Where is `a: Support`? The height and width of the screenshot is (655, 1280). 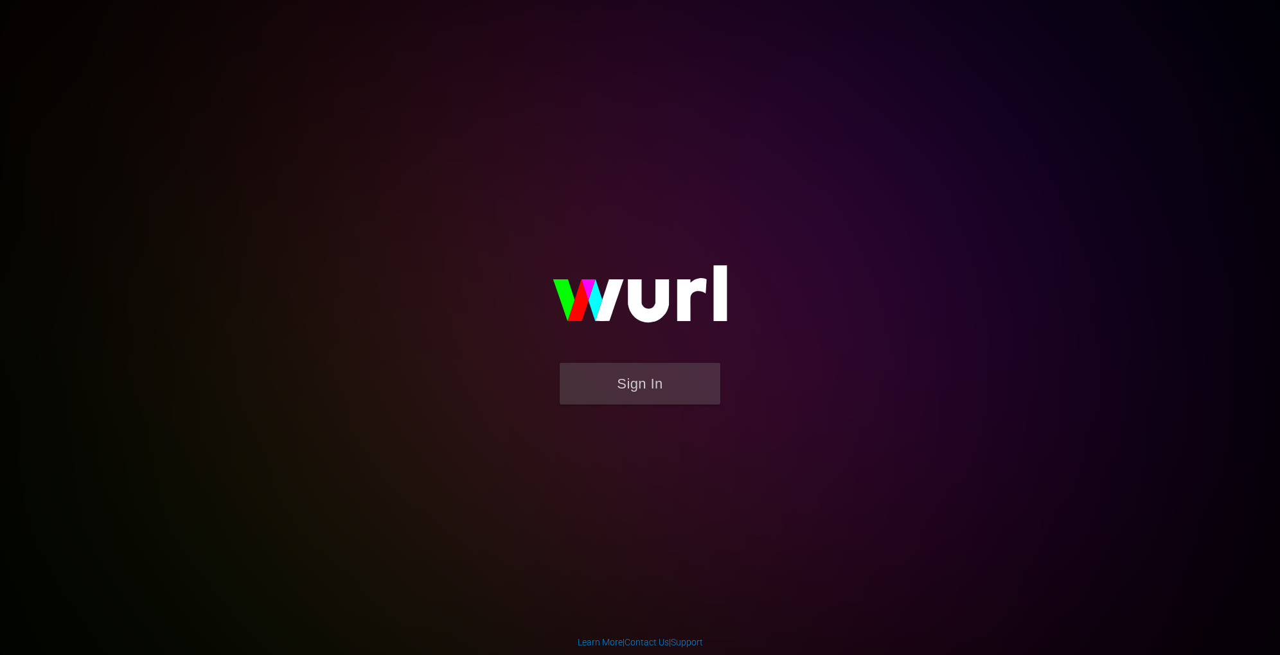
a: Support is located at coordinates (687, 643).